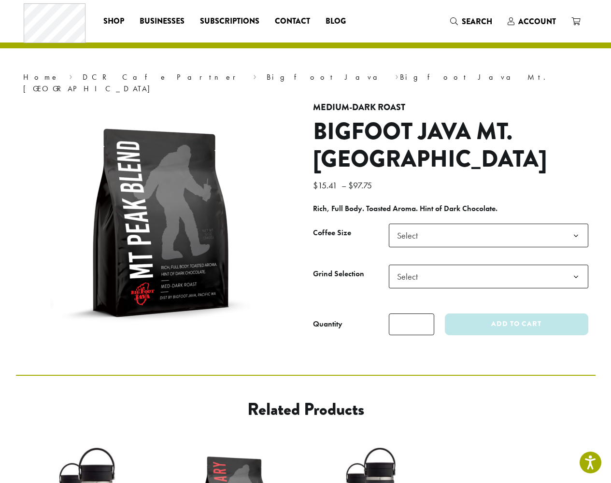 The image size is (611, 483). Describe the element at coordinates (450, 108) in the screenshot. I see `h4: Medium-Dark Roast` at that location.